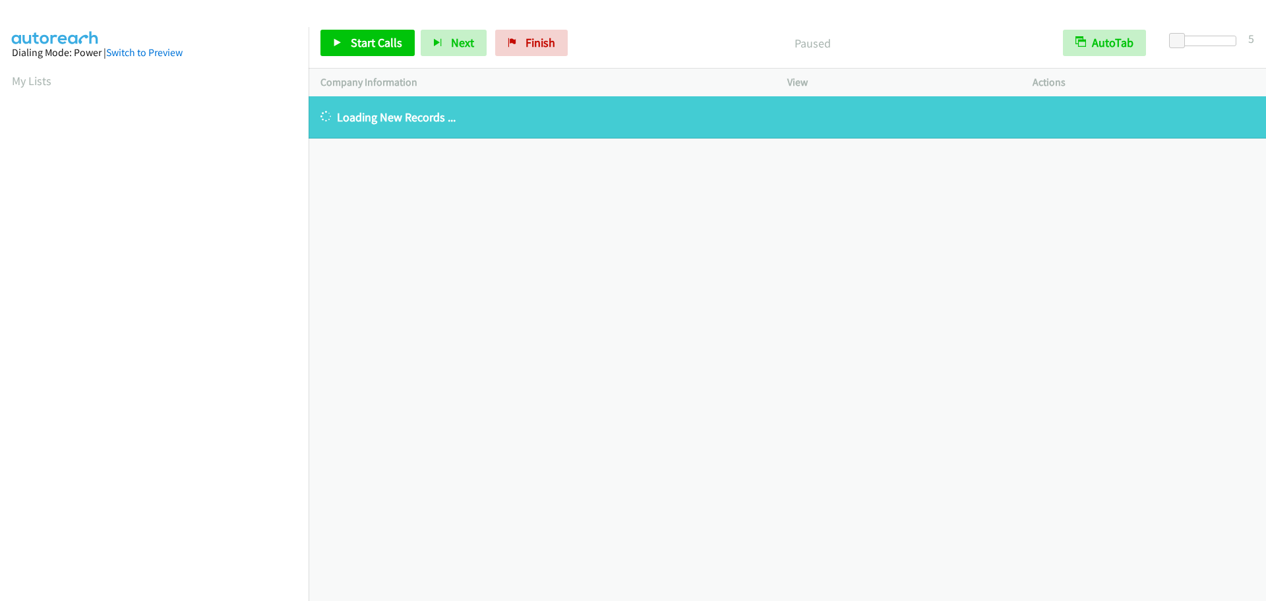 Image resolution: width=1266 pixels, height=601 pixels. I want to click on a: Start Calls, so click(367, 43).